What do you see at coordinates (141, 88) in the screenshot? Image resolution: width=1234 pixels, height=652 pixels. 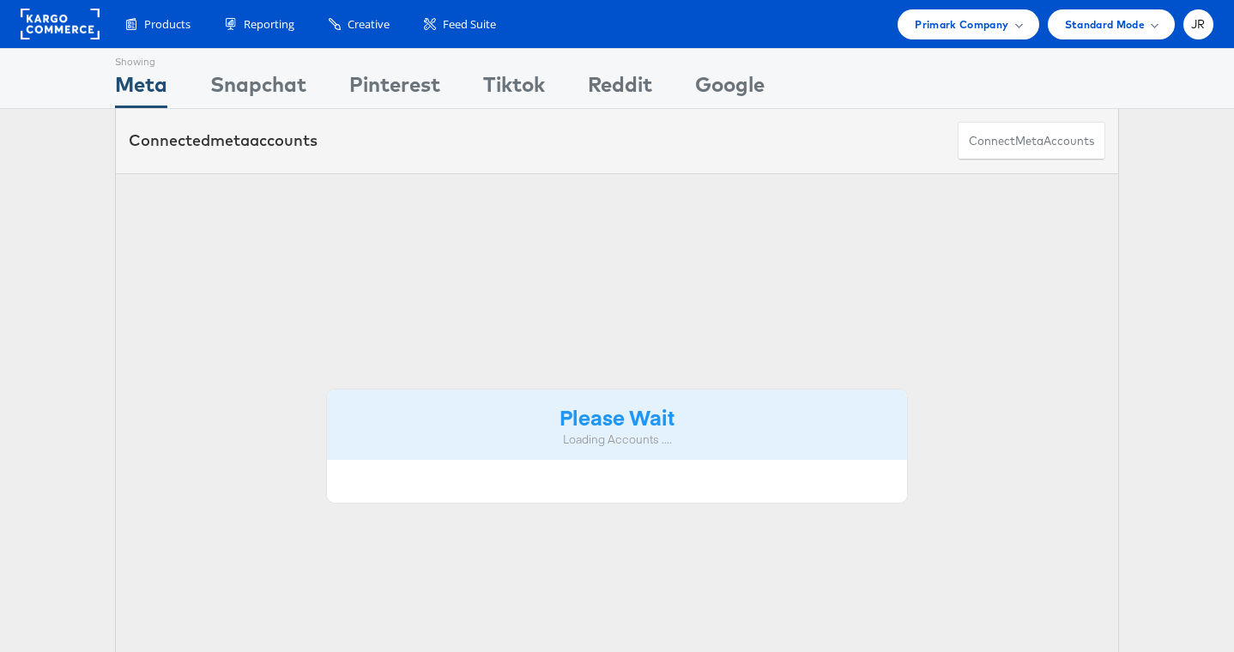 I see `div: Meta` at bounding box center [141, 88].